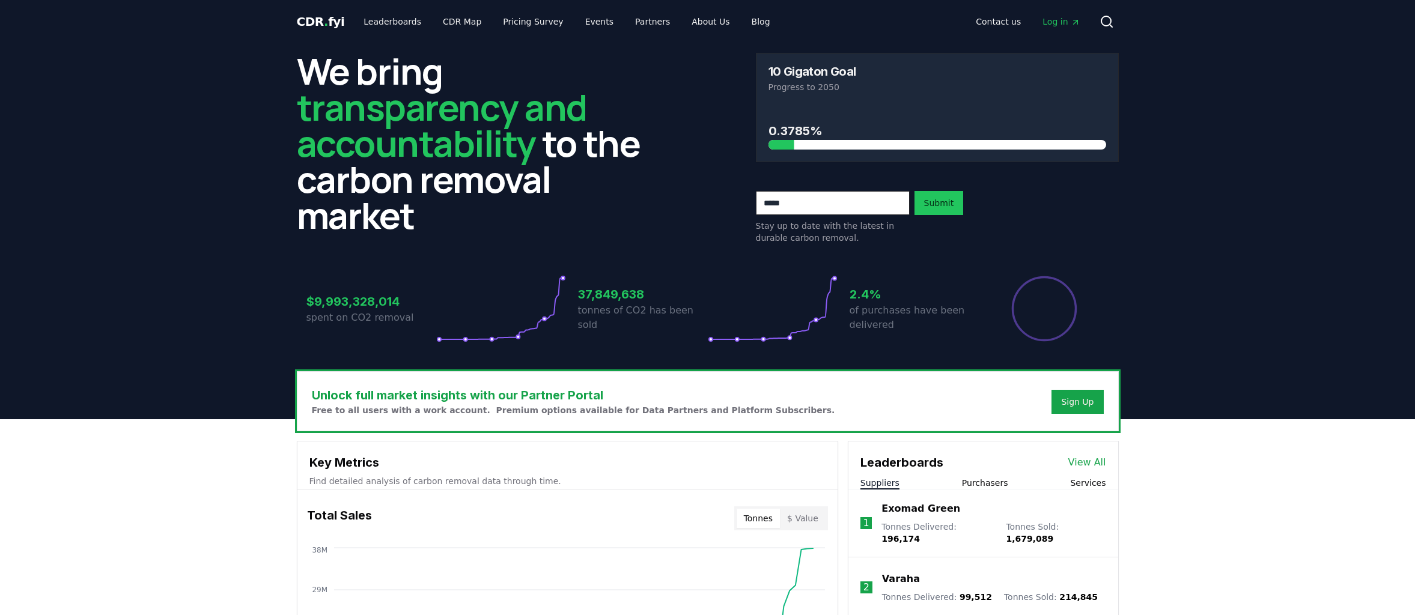 This screenshot has height=615, width=1415. Describe the element at coordinates (921, 509) in the screenshot. I see `a: Exomad Green` at that location.